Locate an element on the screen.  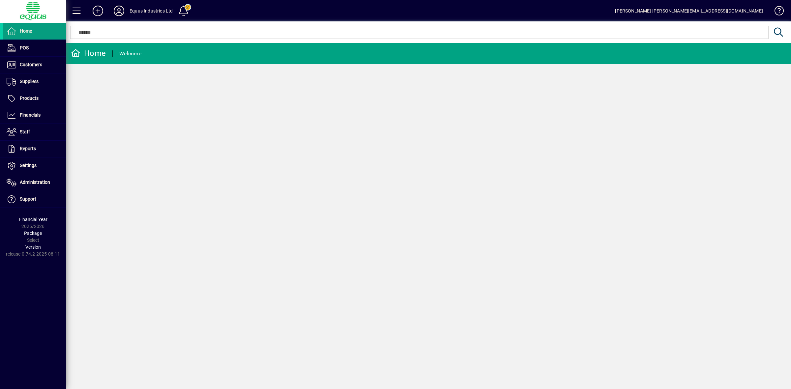
button: Profile is located at coordinates (119, 11).